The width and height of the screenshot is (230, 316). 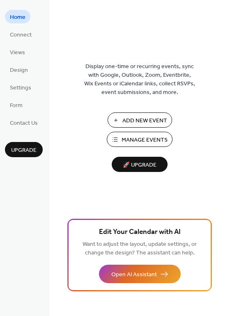 What do you see at coordinates (139, 139) in the screenshot?
I see `button: Manage Events` at bounding box center [139, 139].